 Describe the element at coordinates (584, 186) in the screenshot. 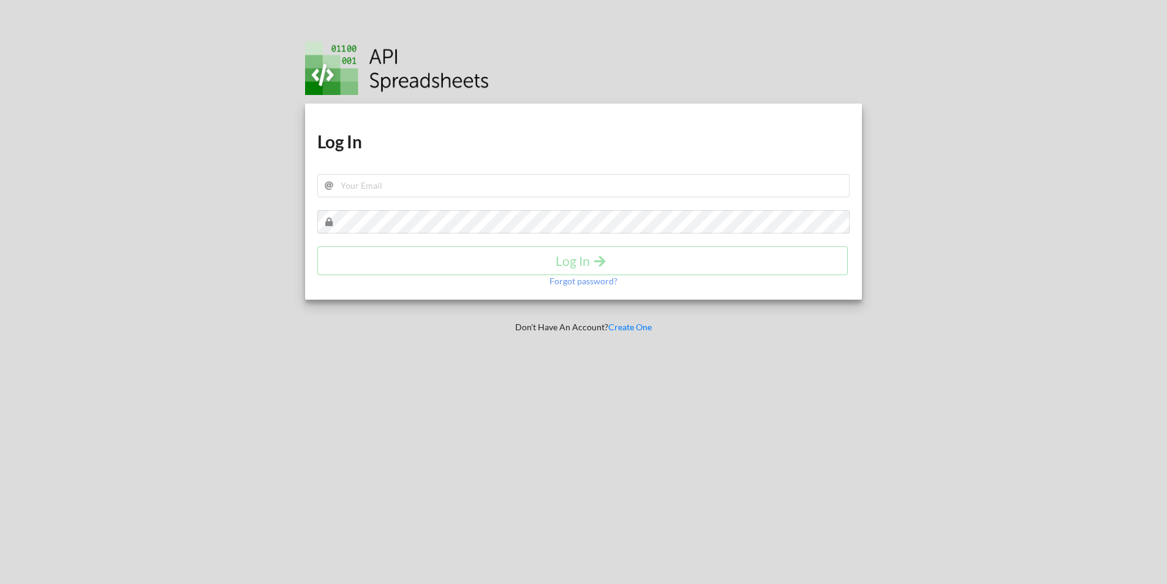

I see `input: Your Email` at that location.